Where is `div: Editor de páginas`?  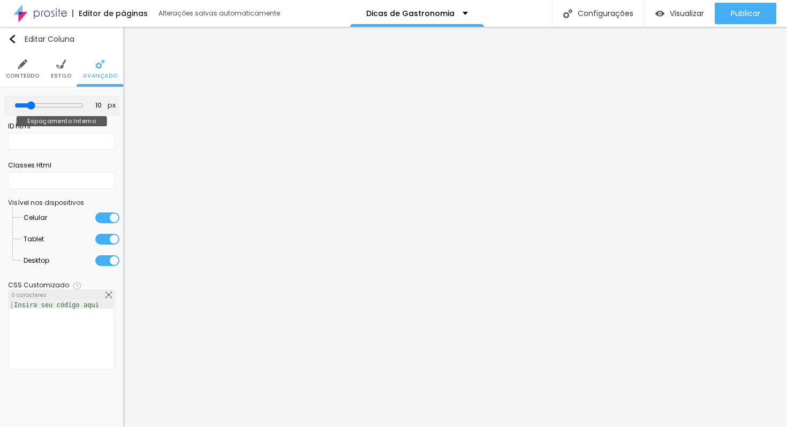
div: Editor de páginas is located at coordinates (110, 13).